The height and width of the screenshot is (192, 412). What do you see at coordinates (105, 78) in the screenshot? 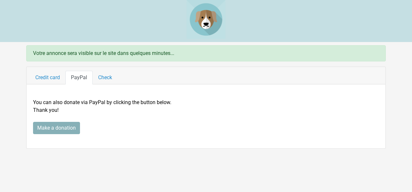
I see `a: Check` at bounding box center [105, 78].